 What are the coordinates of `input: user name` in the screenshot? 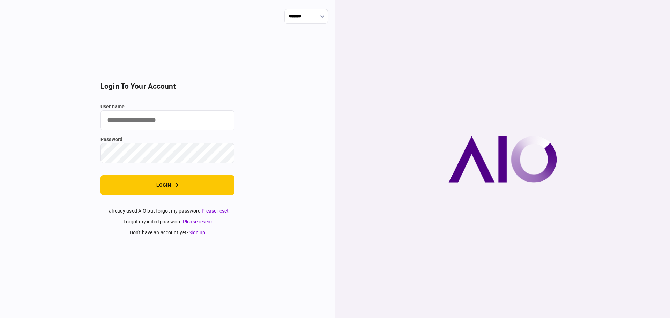 It's located at (167, 120).